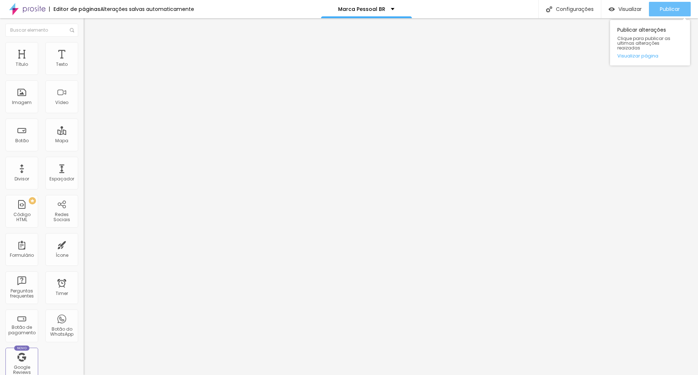 Image resolution: width=698 pixels, height=375 pixels. What do you see at coordinates (62, 294) in the screenshot?
I see `div: Timer` at bounding box center [62, 294].